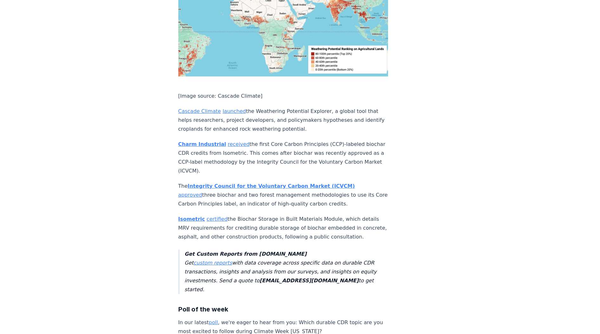  Describe the element at coordinates (234, 111) in the screenshot. I see `a: launched` at that location.